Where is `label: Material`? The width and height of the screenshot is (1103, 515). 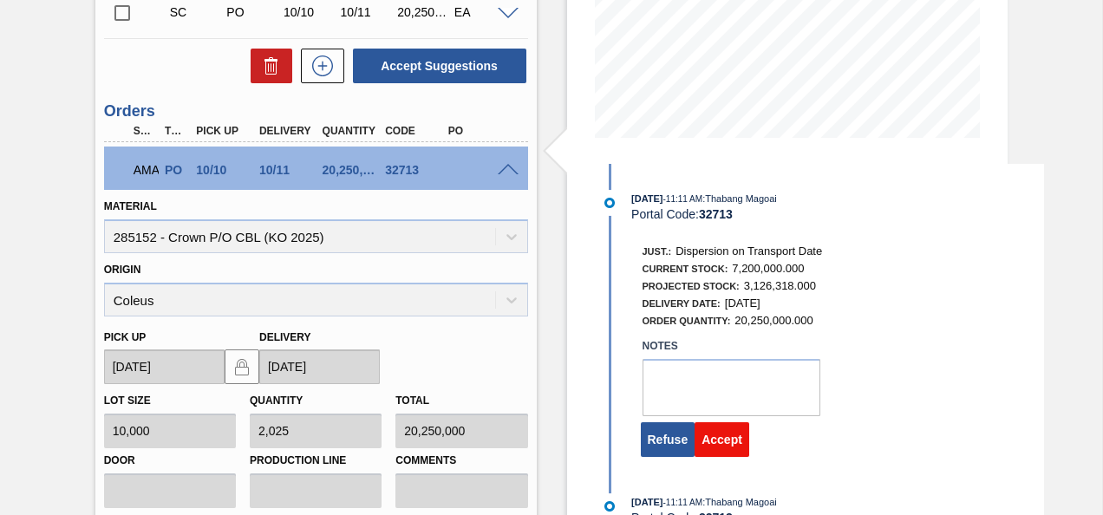 label: Material is located at coordinates (130, 206).